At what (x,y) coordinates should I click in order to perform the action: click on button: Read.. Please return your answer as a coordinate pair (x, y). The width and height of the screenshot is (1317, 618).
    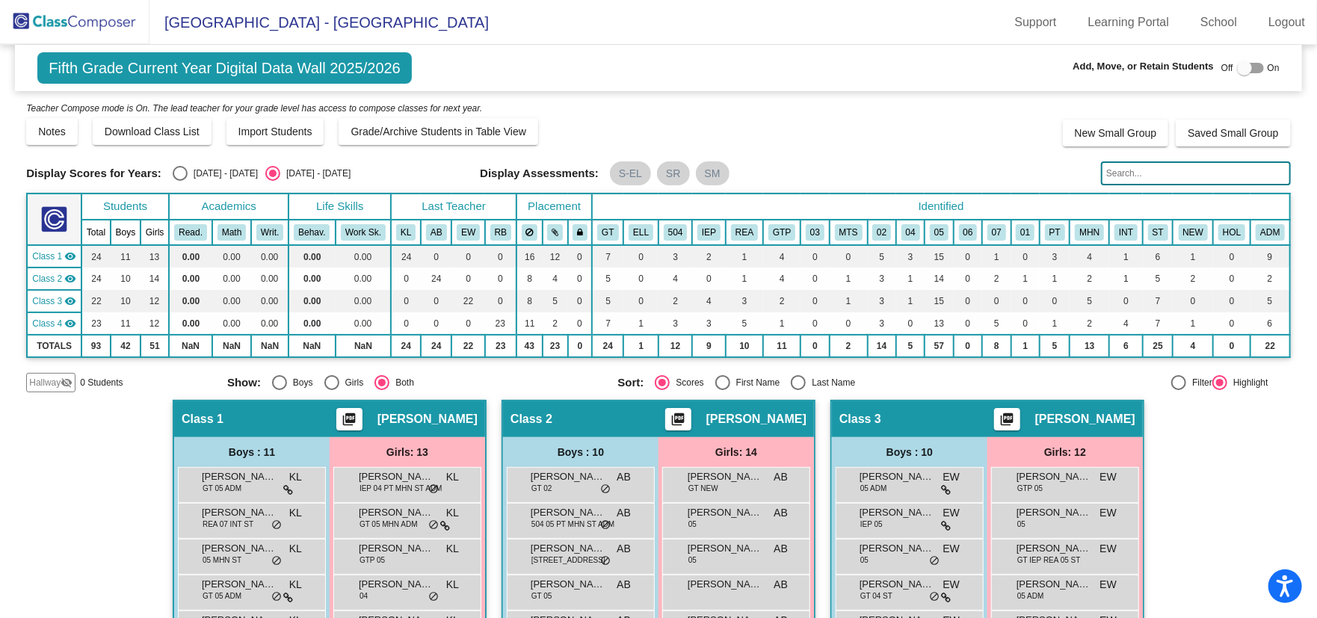
    Looking at the image, I should click on (191, 232).